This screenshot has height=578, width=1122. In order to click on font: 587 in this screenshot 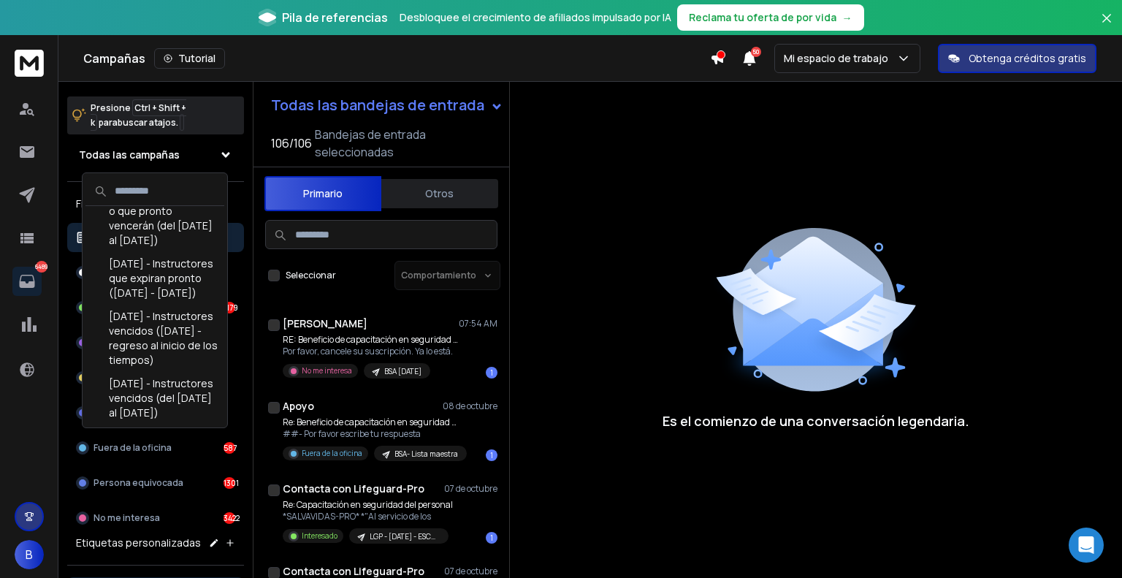, I will do `click(230, 448)`.